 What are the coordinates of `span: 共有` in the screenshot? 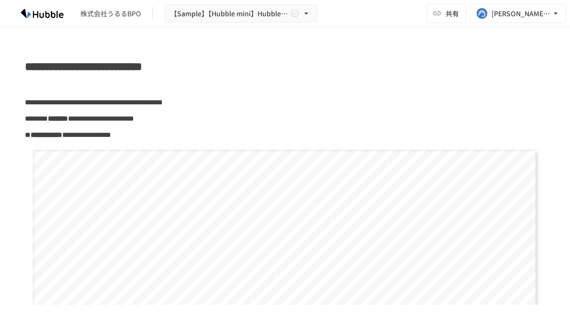 It's located at (452, 13).